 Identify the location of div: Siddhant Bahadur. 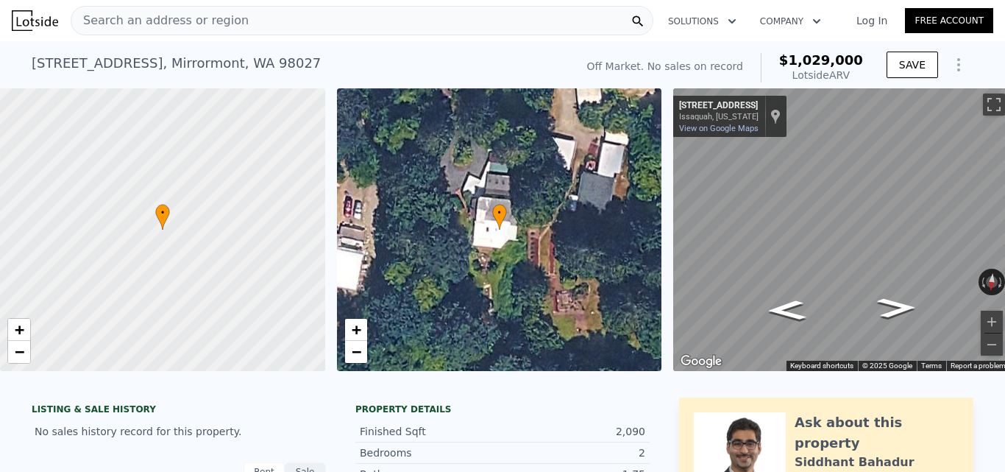
(854, 462).